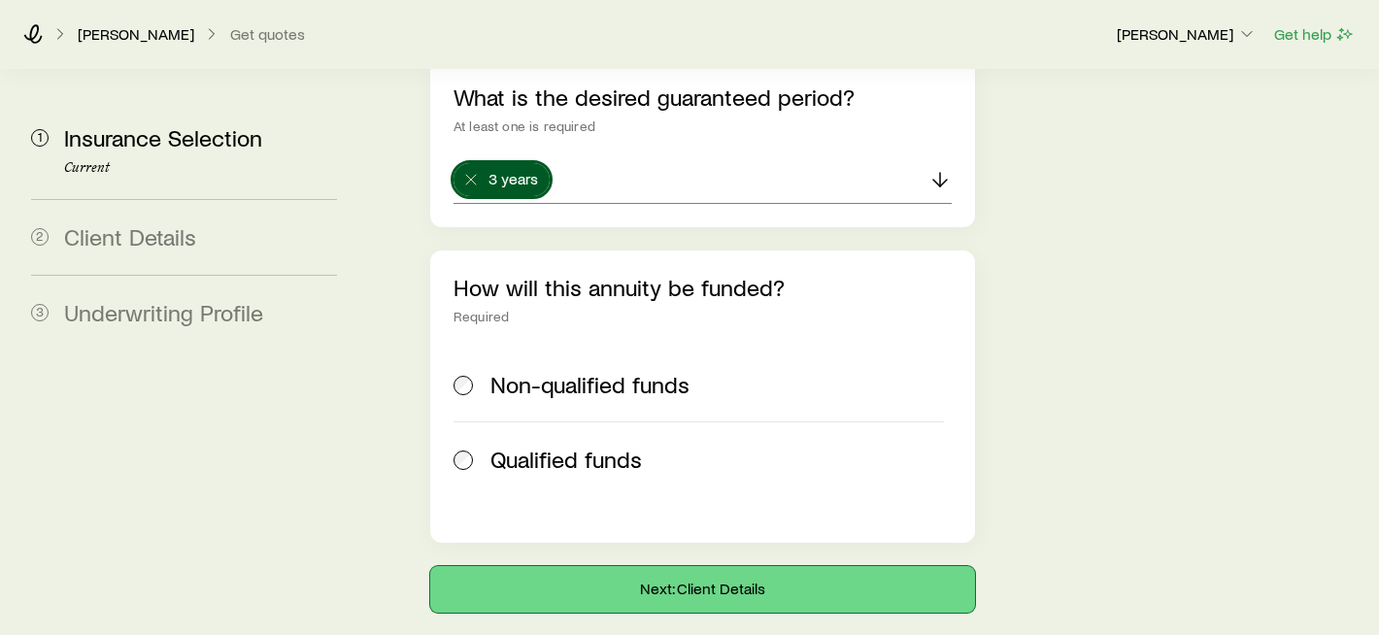 This screenshot has width=1379, height=635. Describe the element at coordinates (702, 287) in the screenshot. I see `p: How will this annuity be funded?` at that location.